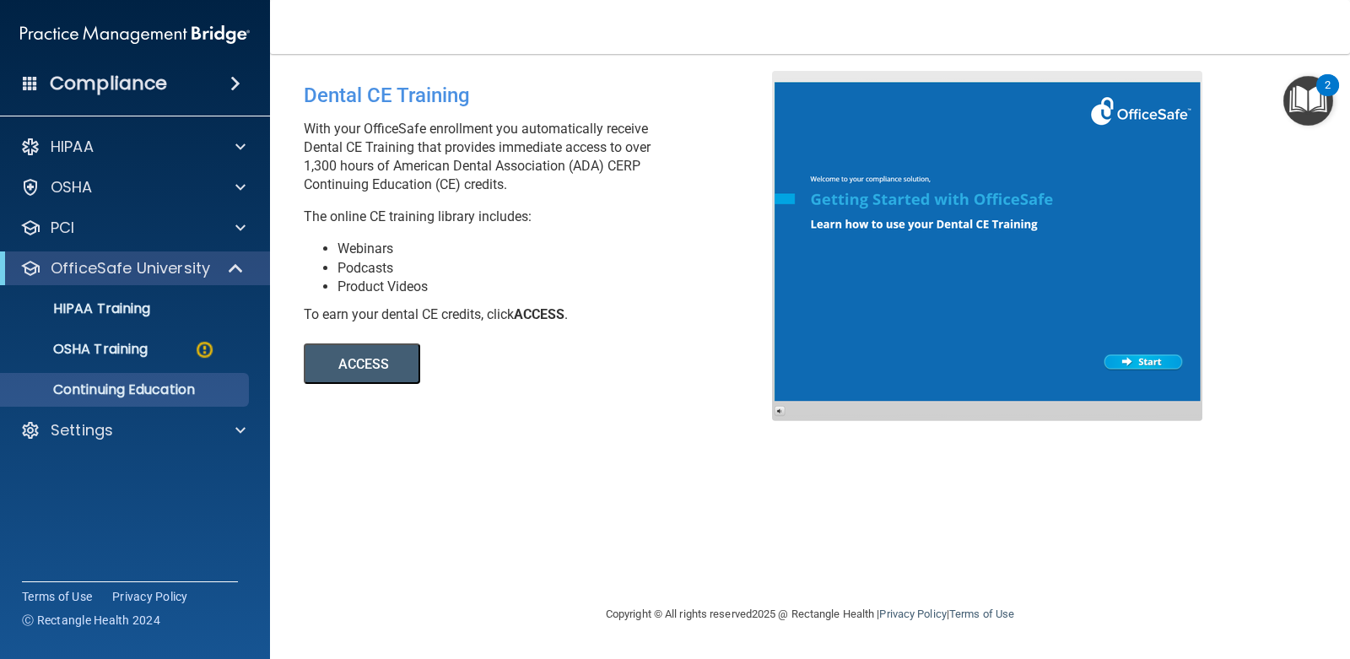 The width and height of the screenshot is (1350, 659). What do you see at coordinates (1308, 100) in the screenshot?
I see `button: Open Resource Center, 2 new notifications` at bounding box center [1308, 100].